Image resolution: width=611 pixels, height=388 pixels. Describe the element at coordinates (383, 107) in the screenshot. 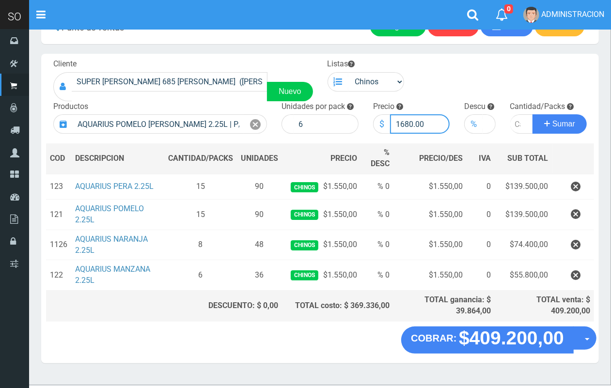

I see `label: Precio` at that location.